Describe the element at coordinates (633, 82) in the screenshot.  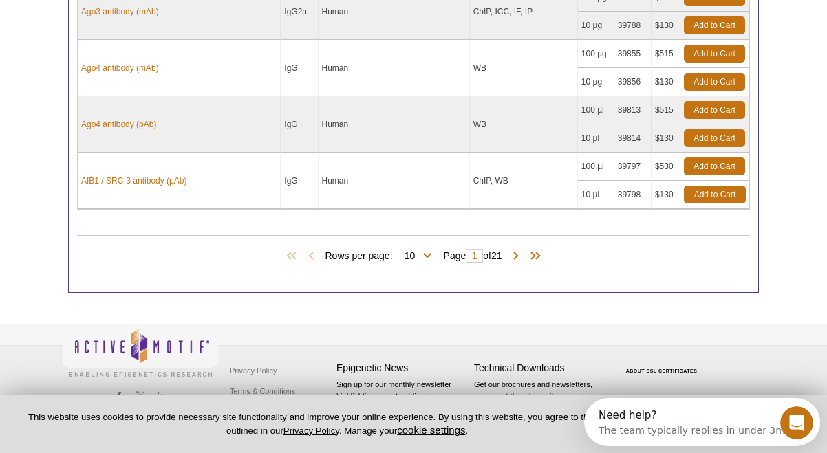
I see `td: 39856` at that location.